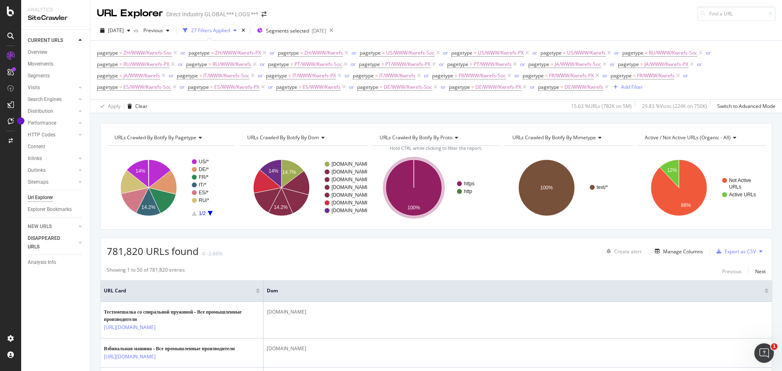  What do you see at coordinates (211, 30) in the screenshot?
I see `div: 27 Filters Applied` at bounding box center [211, 30].